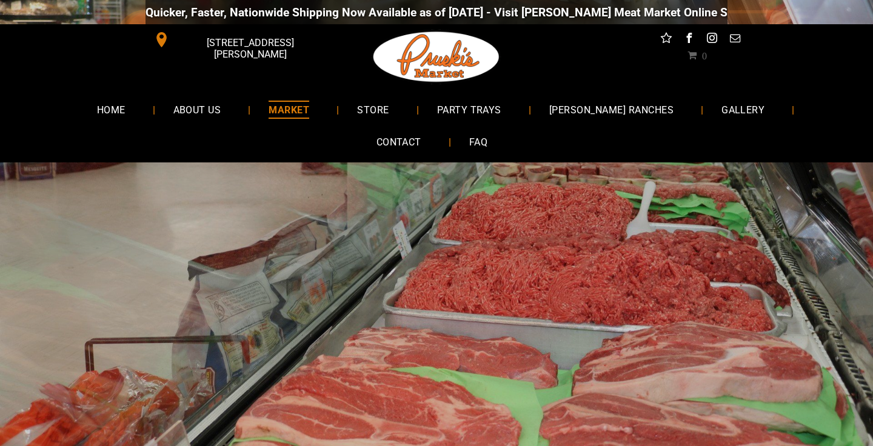 The height and width of the screenshot is (446, 873). I want to click on a: FAQ, so click(478, 142).